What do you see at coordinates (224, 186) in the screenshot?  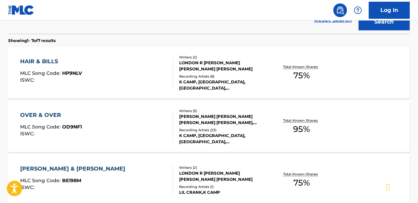 I see `div: Recording Artists ( 1 )` at bounding box center [224, 186].